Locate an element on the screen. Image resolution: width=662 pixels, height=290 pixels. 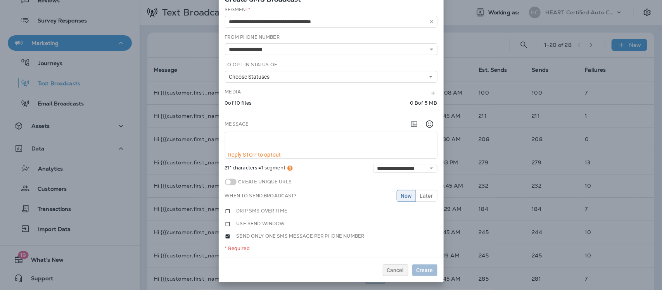
label: From Phone Number is located at coordinates (252, 37).